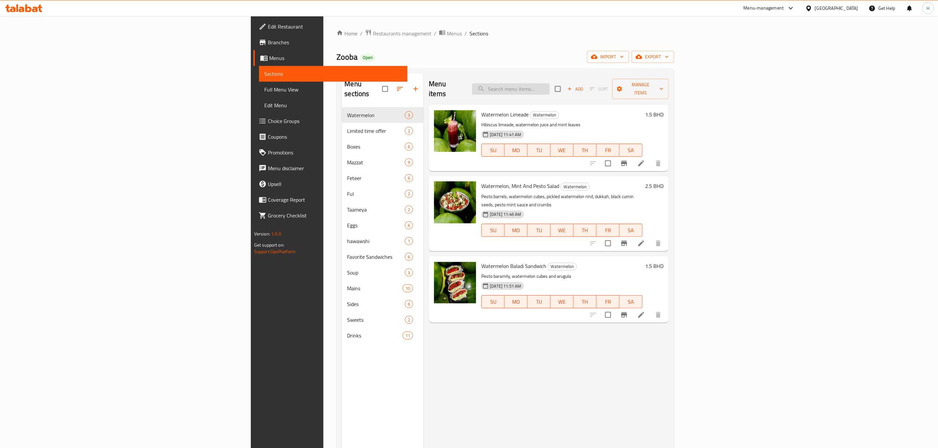 This screenshot has width=938, height=448. What do you see at coordinates (562, 201) in the screenshot?
I see `p: Pesto barrels, watermelon cubes, pickled watermelon rind, dukkah, black cumin seeds, pesto mint s...` at bounding box center [562, 201].